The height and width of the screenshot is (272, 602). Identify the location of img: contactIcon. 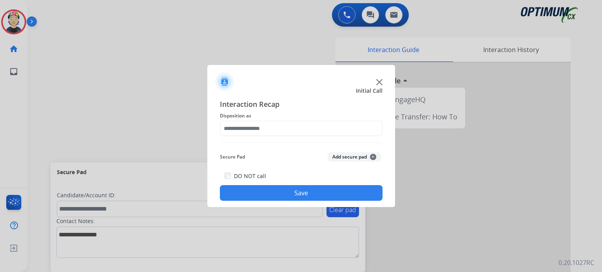
(225, 82).